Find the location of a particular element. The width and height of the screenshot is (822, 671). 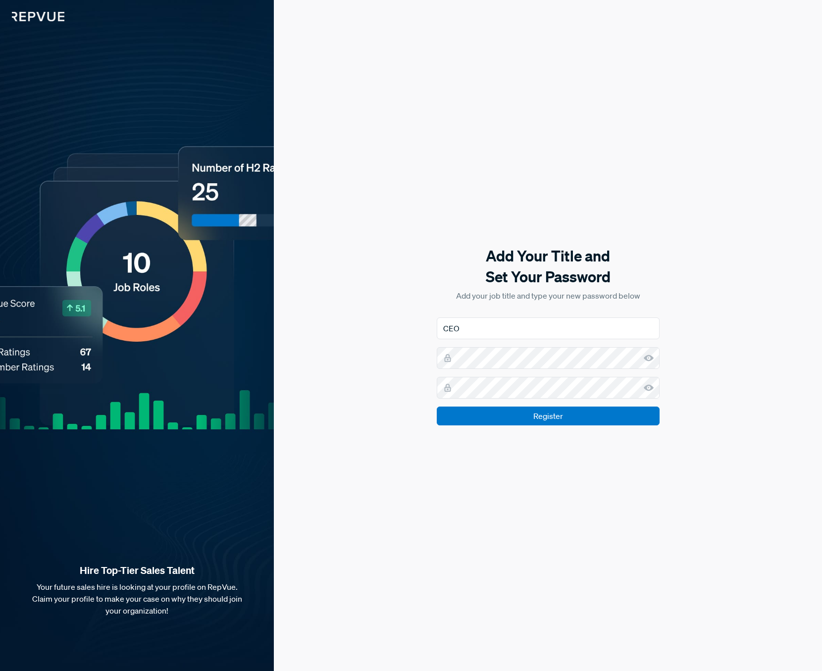

p: Your future sales hire is looking at your profile on RepVue. Claim your profile to make your case... is located at coordinates (137, 599).